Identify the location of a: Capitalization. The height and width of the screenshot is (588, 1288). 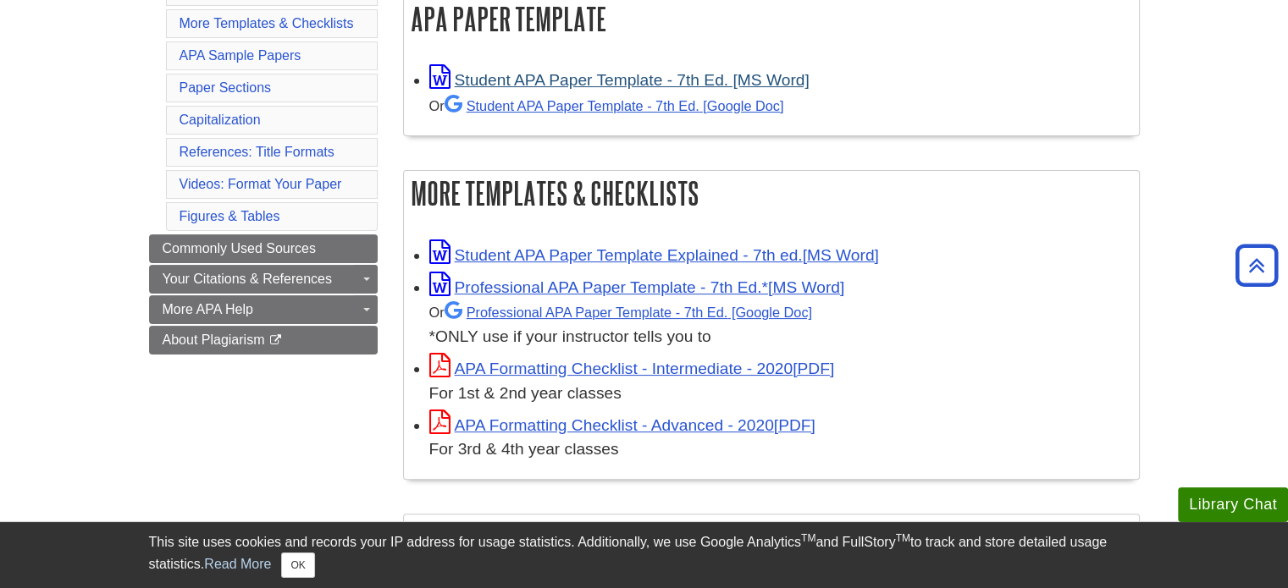
(220, 119).